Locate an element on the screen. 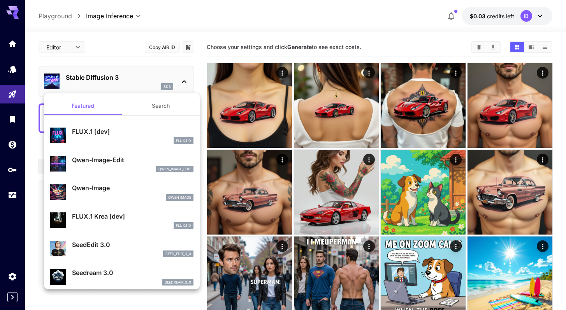 This screenshot has width=566, height=310. div: FLUX.1 [dev]FLUX.1 D is located at coordinates (122, 135).